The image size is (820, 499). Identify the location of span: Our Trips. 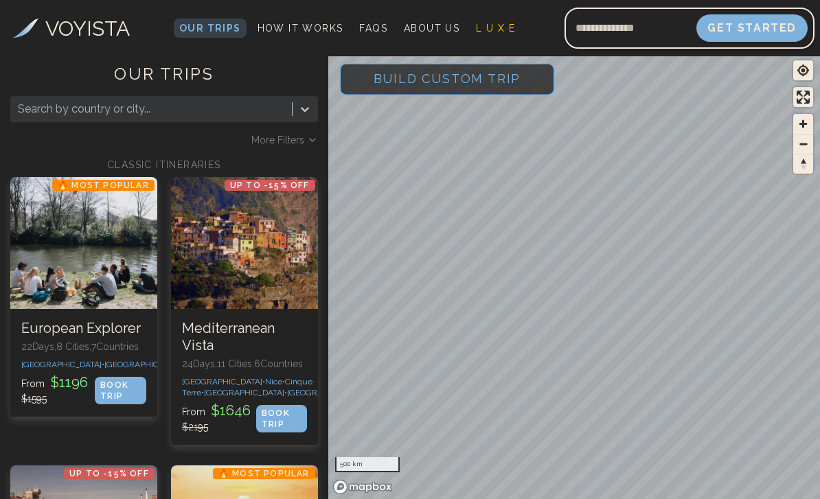
(210, 28).